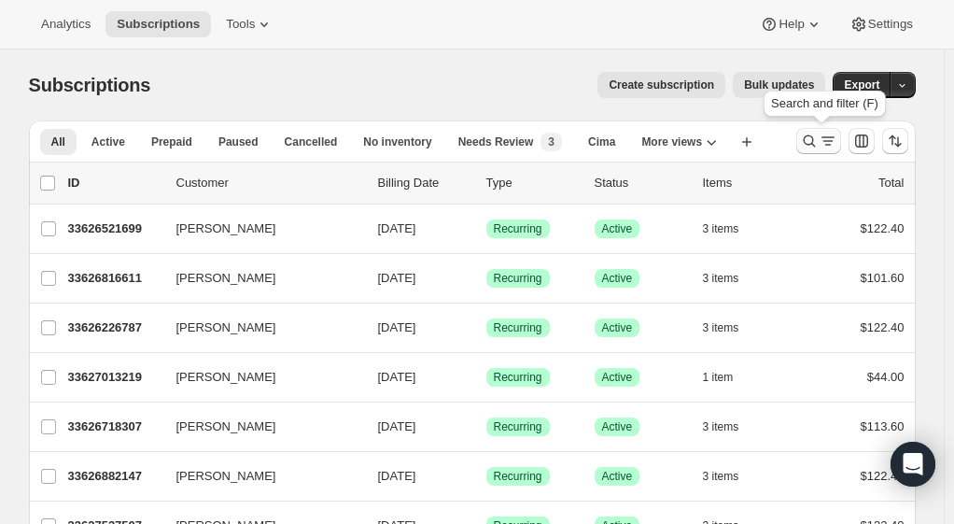  I want to click on span: $44.00, so click(886, 376).